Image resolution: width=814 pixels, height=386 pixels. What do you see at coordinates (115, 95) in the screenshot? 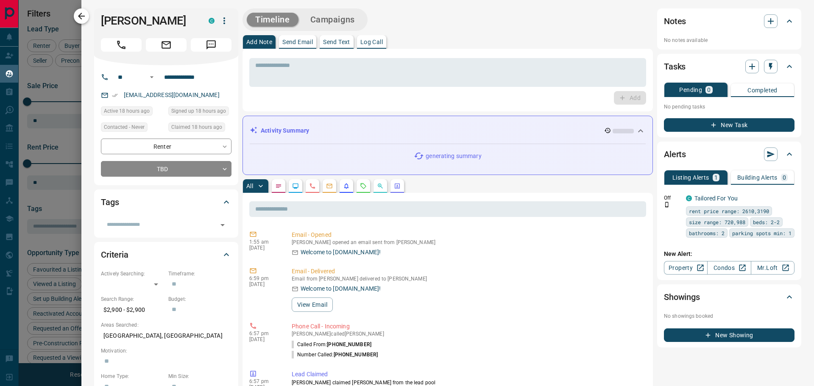
I see `svg: Email Verified` at bounding box center [115, 95].